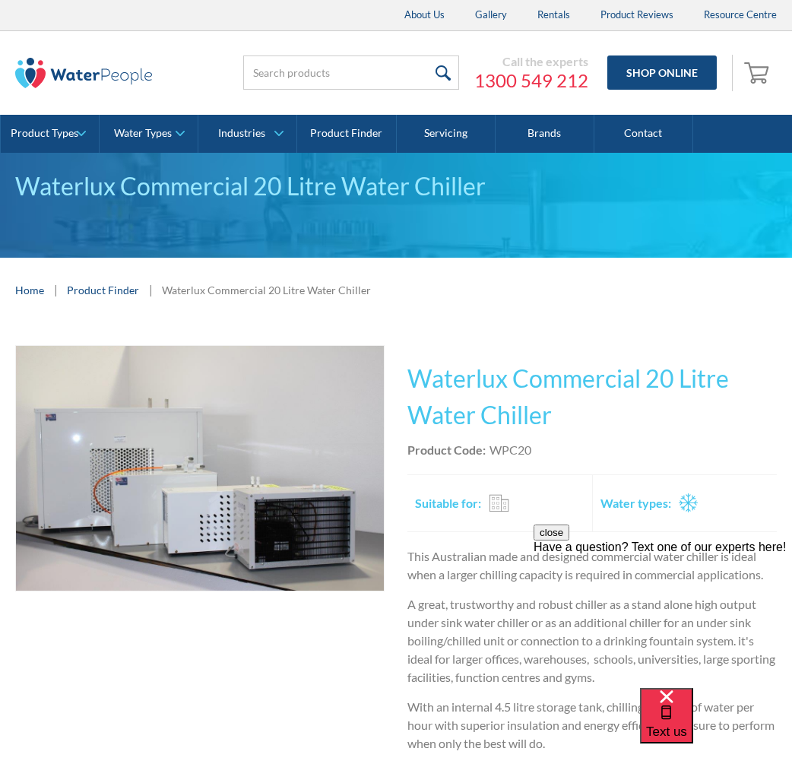 This screenshot has width=792, height=764. Describe the element at coordinates (84, 73) in the screenshot. I see `img: The Water People` at that location.